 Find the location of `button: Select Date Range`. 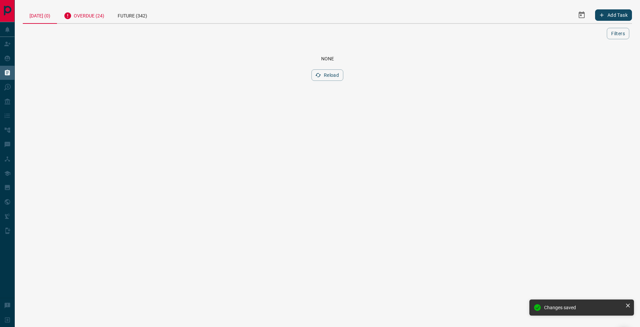

button: Select Date Range is located at coordinates (581, 15).